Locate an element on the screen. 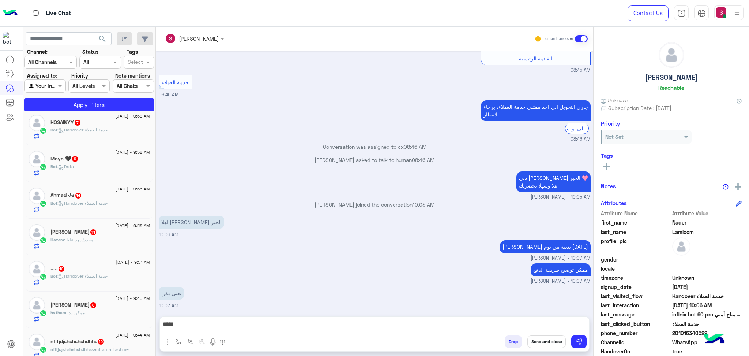  span: last_name is located at coordinates (636, 232).